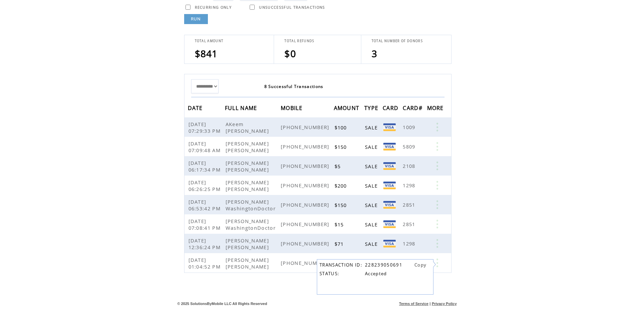 The image size is (634, 309). Describe the element at coordinates (338, 166) in the screenshot. I see `span: $5` at that location.